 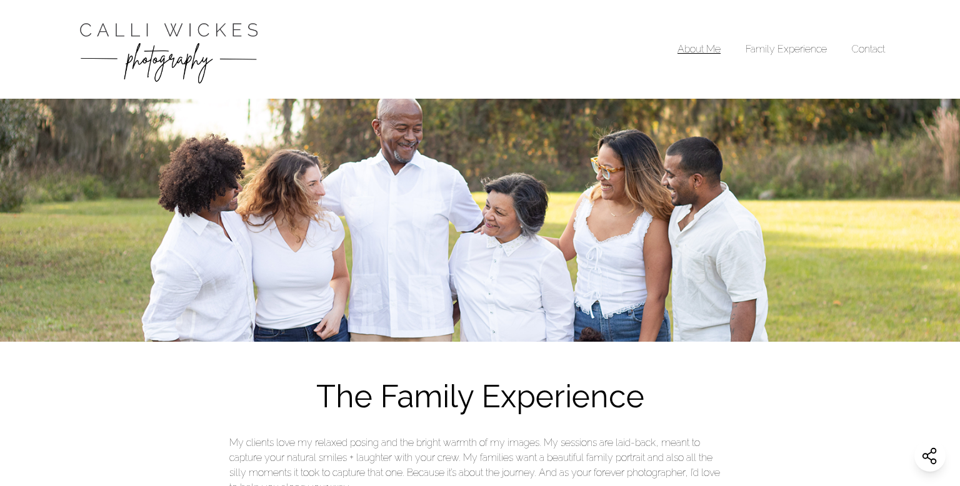 I want to click on a: Calli Wickes Photography Home Page, so click(x=169, y=49).